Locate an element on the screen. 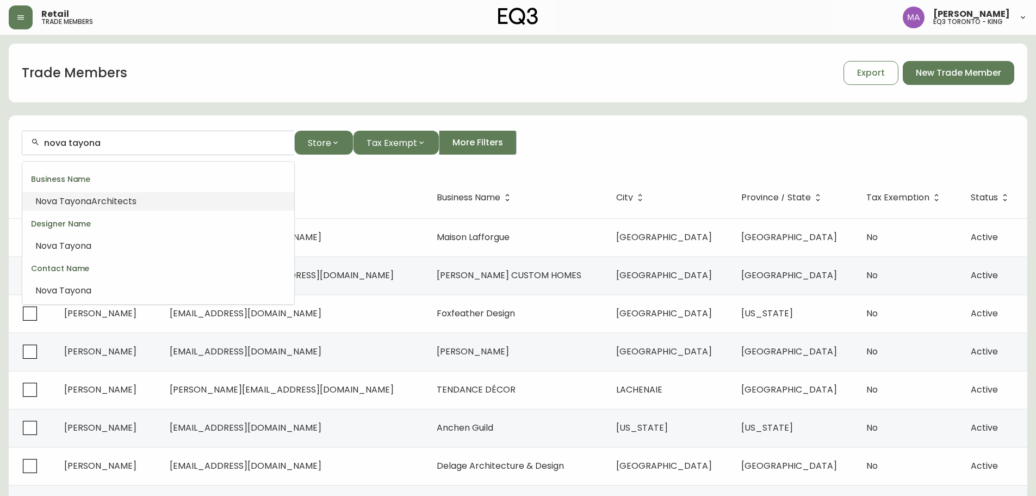  div: Designer Name is located at coordinates (158, 224).